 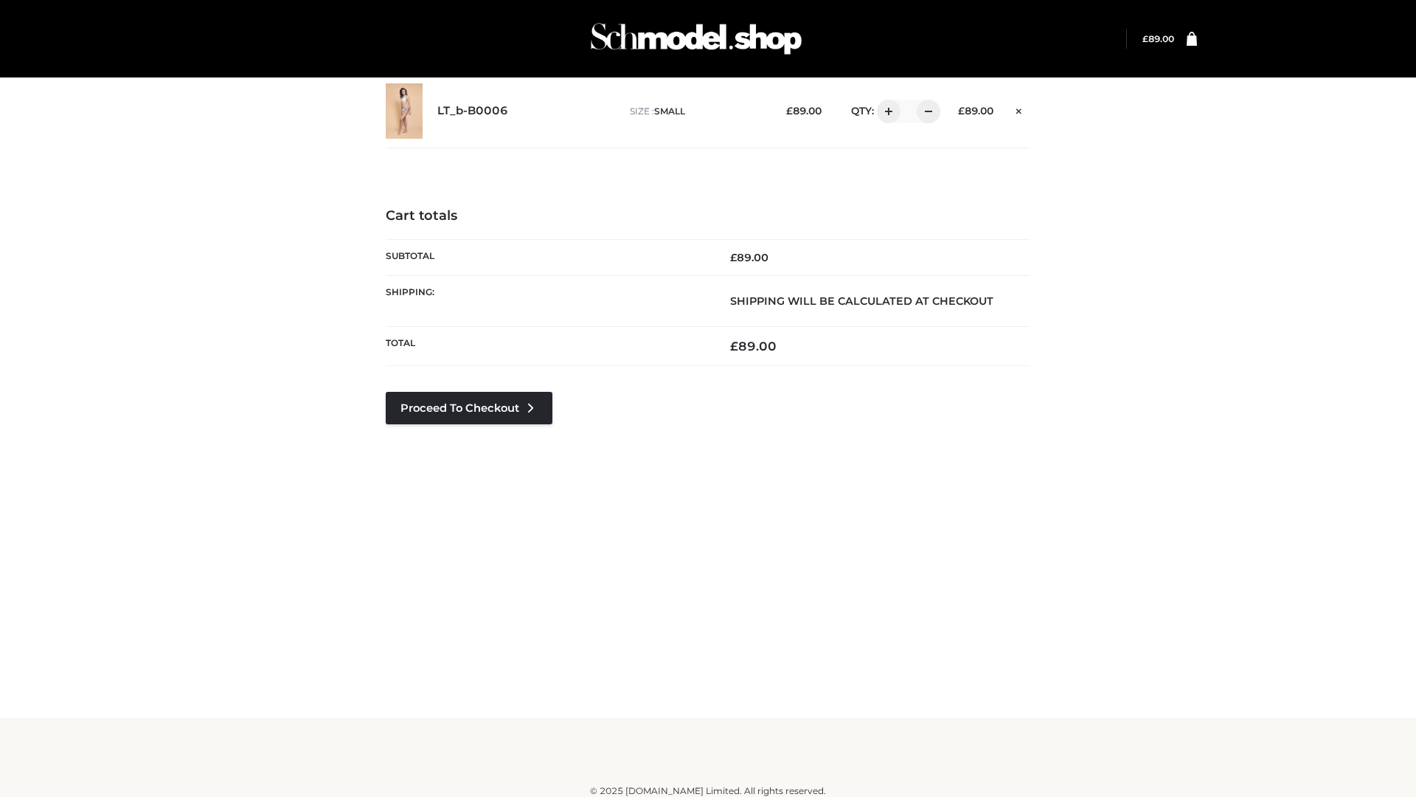 I want to click on img: Schmodel Admin 964, so click(x=696, y=38).